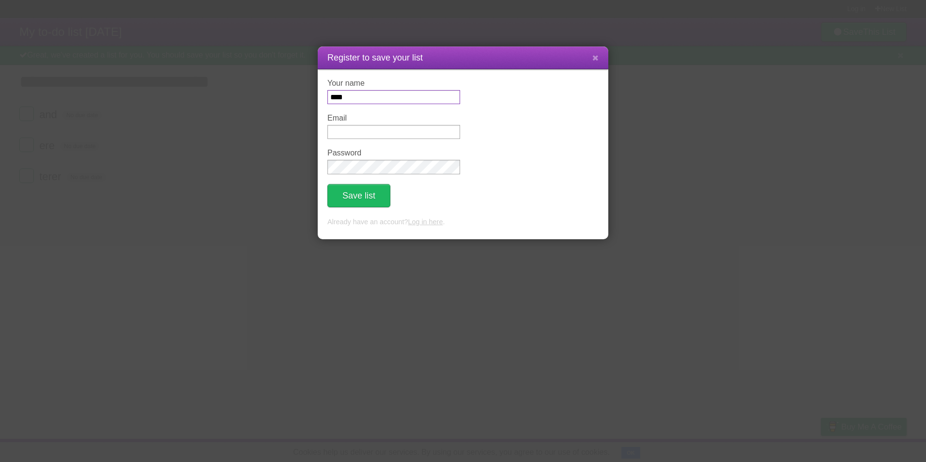 Image resolution: width=926 pixels, height=462 pixels. What do you see at coordinates (394, 118) in the screenshot?
I see `label: Email` at bounding box center [394, 118].